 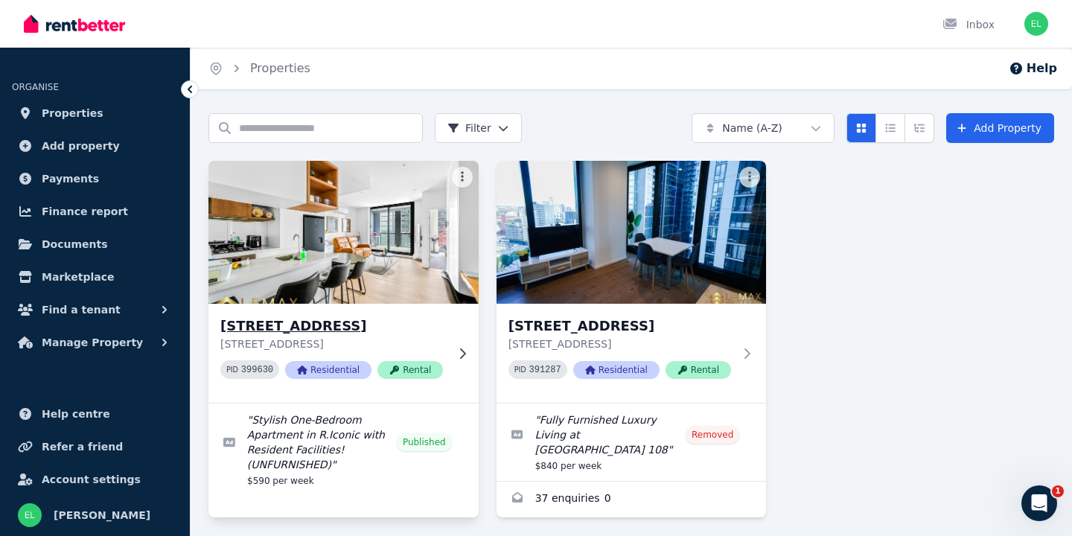 What do you see at coordinates (95, 179) in the screenshot?
I see `a: Payments` at bounding box center [95, 179].